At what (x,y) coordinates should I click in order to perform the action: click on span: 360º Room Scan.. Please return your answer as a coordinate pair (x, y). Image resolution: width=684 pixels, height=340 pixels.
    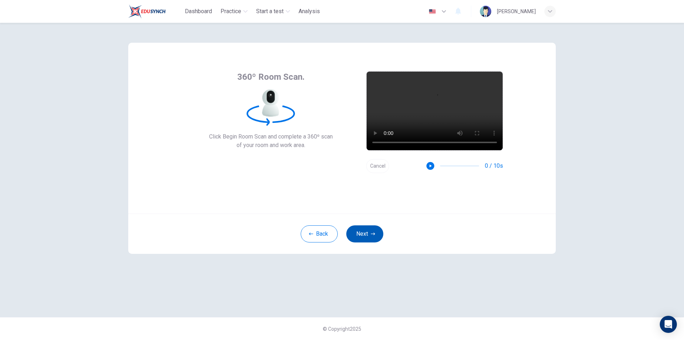
    Looking at the image, I should click on (271, 77).